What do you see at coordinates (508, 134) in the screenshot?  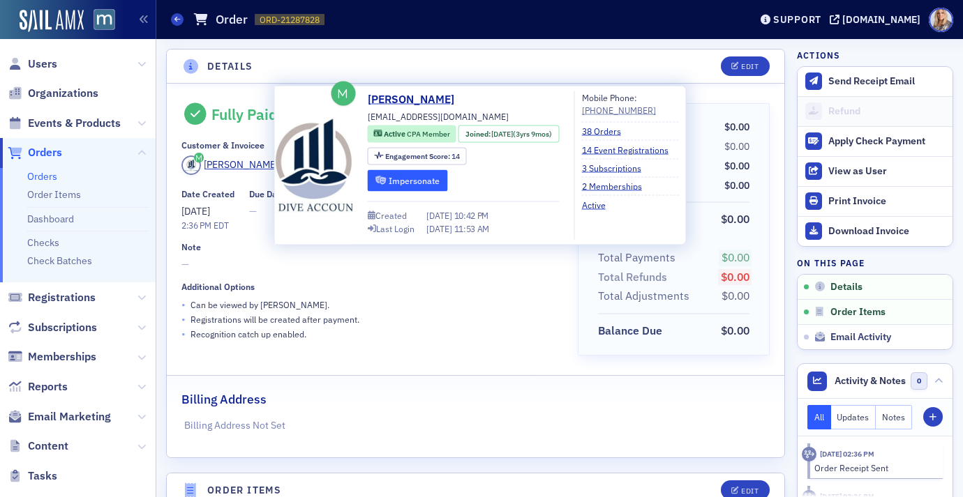 I see `div: Joined: 2021-11-15 00:00:00` at bounding box center [508, 134].